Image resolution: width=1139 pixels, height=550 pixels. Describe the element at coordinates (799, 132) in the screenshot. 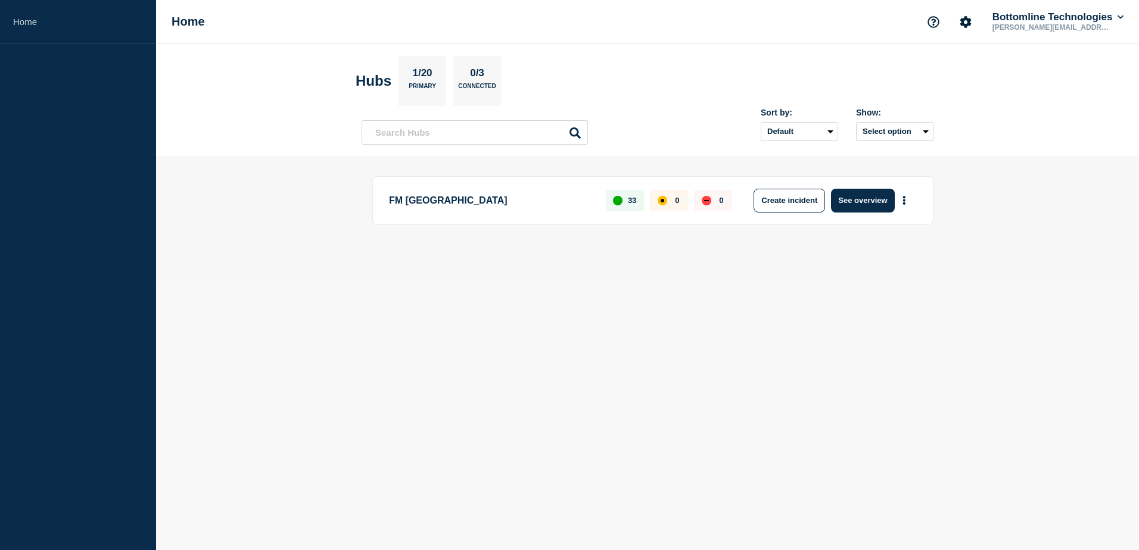

I see `select: Sort by` at that location.